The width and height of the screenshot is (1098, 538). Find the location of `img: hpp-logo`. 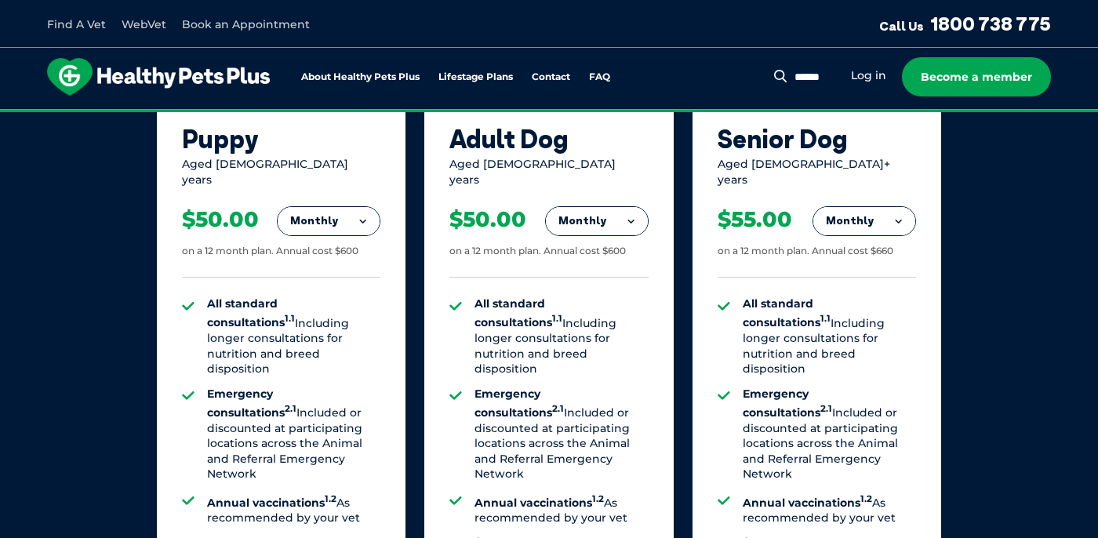

img: hpp-logo is located at coordinates (158, 77).